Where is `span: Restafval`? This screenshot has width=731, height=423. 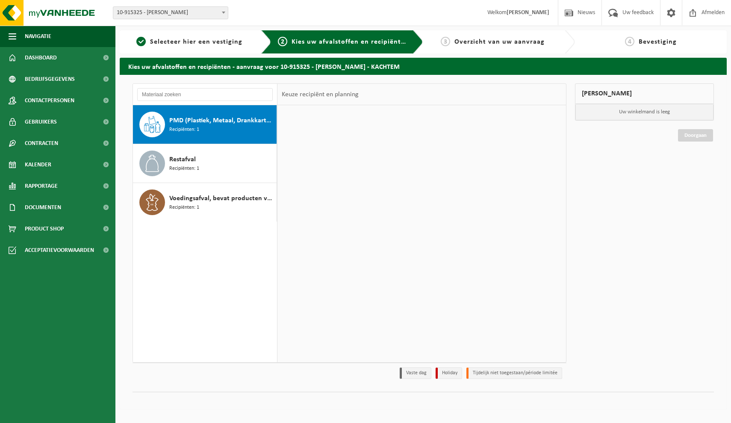
span: Restafval is located at coordinates (182, 159).